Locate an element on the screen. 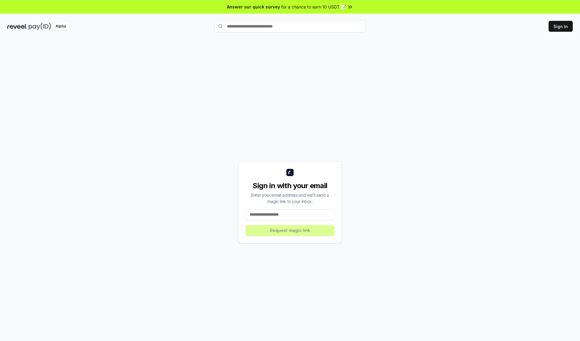 This screenshot has height=341, width=580. span: Answer our quick survey is located at coordinates (254, 7).